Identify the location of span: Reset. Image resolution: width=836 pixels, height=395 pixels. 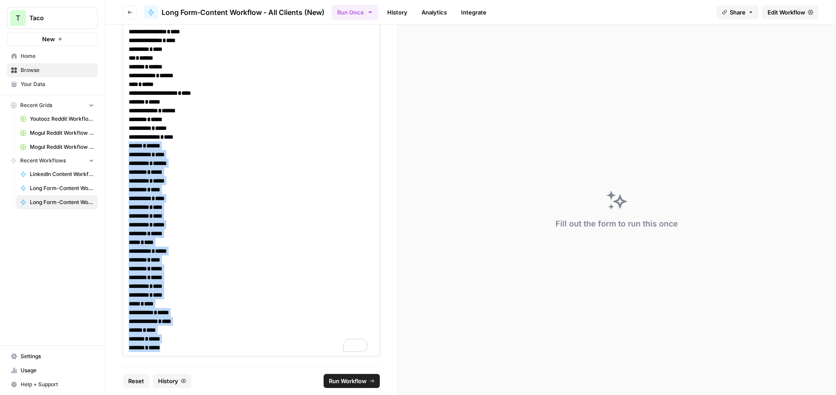
(136, 381).